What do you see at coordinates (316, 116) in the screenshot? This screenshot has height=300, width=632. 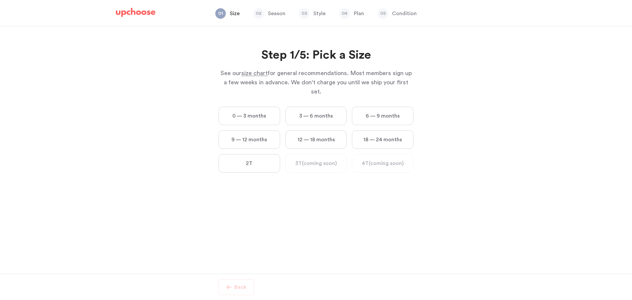 I see `label: 3 — 6 months` at bounding box center [316, 116].